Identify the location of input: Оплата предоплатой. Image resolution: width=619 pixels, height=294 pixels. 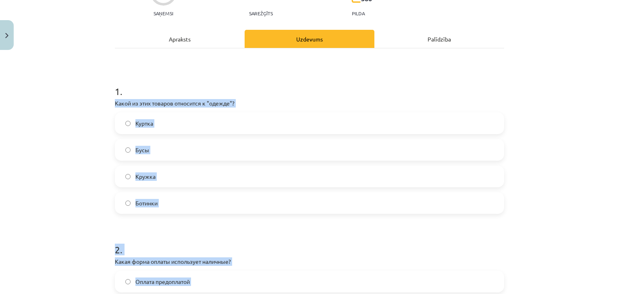
(128, 282).